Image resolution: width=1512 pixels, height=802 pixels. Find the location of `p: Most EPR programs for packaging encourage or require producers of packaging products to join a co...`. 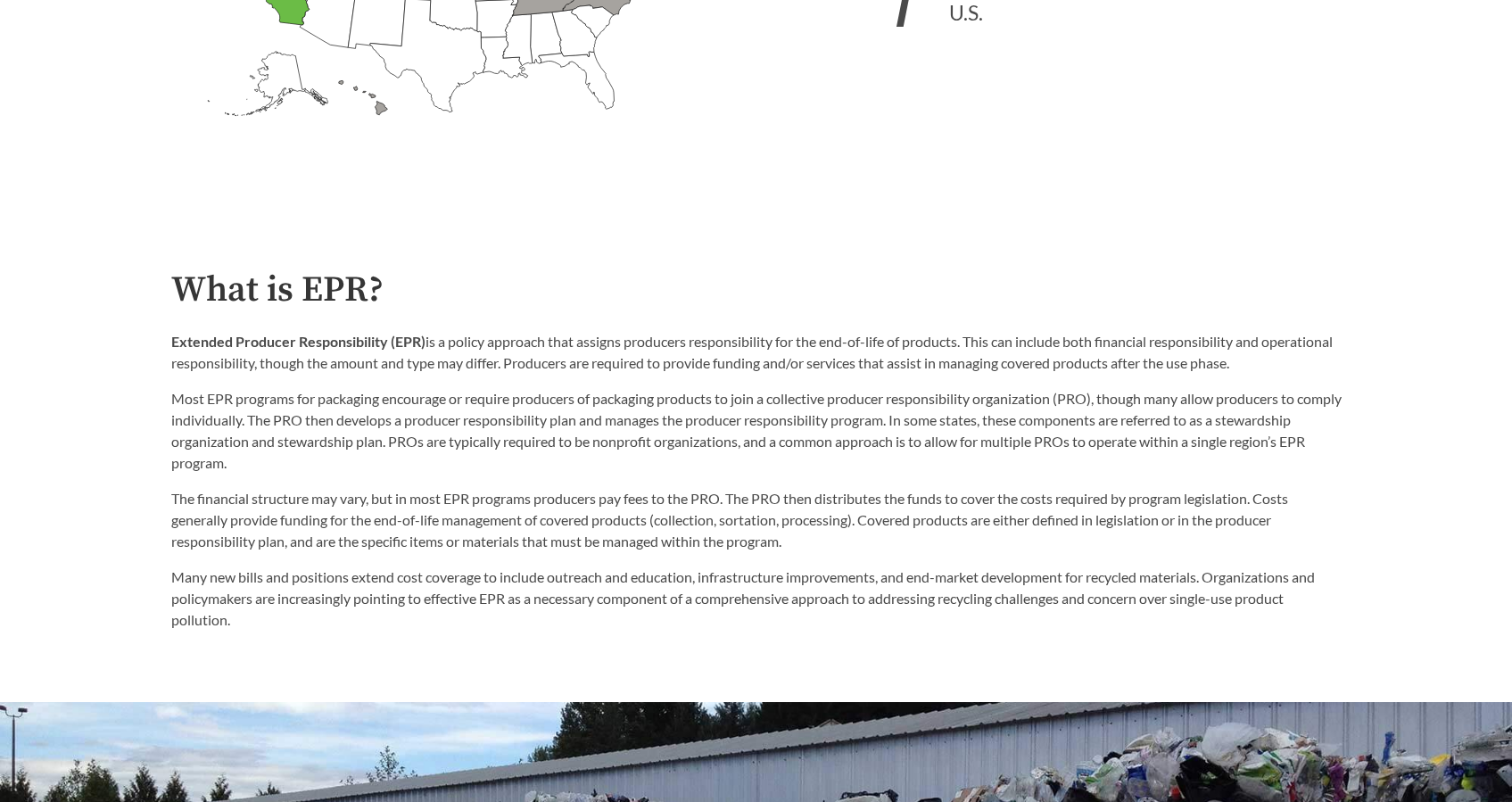

p: Most EPR programs for packaging encourage or require producers of packaging products to join a co... is located at coordinates (756, 431).